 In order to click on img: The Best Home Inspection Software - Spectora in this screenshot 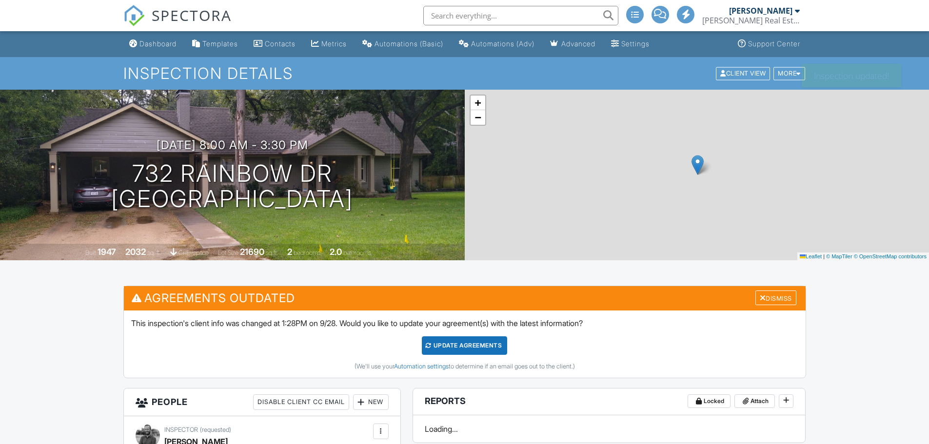, I will do `click(134, 16)`.